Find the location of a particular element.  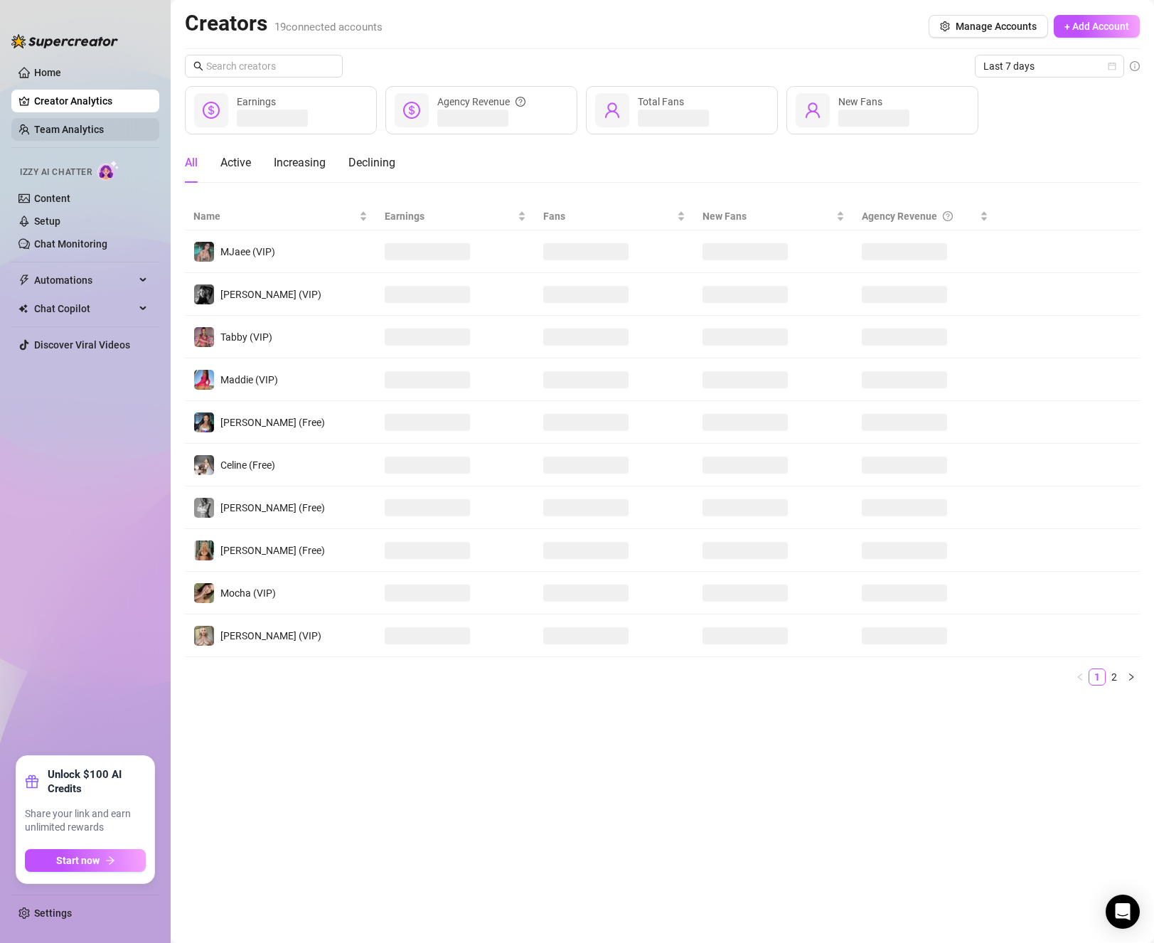

th: Fans is located at coordinates (614, 216).